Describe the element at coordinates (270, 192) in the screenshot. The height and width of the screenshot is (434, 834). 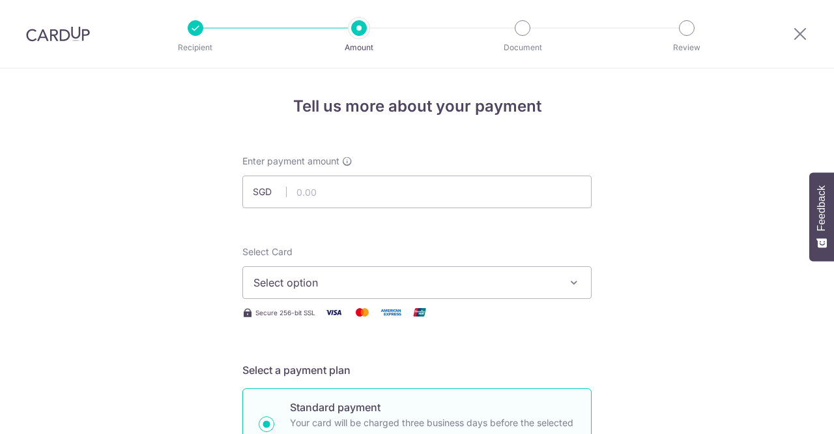
I see `span: SGD` at that location.